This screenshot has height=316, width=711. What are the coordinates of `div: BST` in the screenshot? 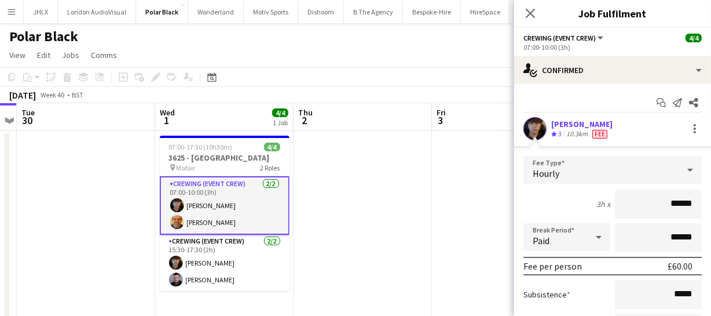 It's located at (78, 94).